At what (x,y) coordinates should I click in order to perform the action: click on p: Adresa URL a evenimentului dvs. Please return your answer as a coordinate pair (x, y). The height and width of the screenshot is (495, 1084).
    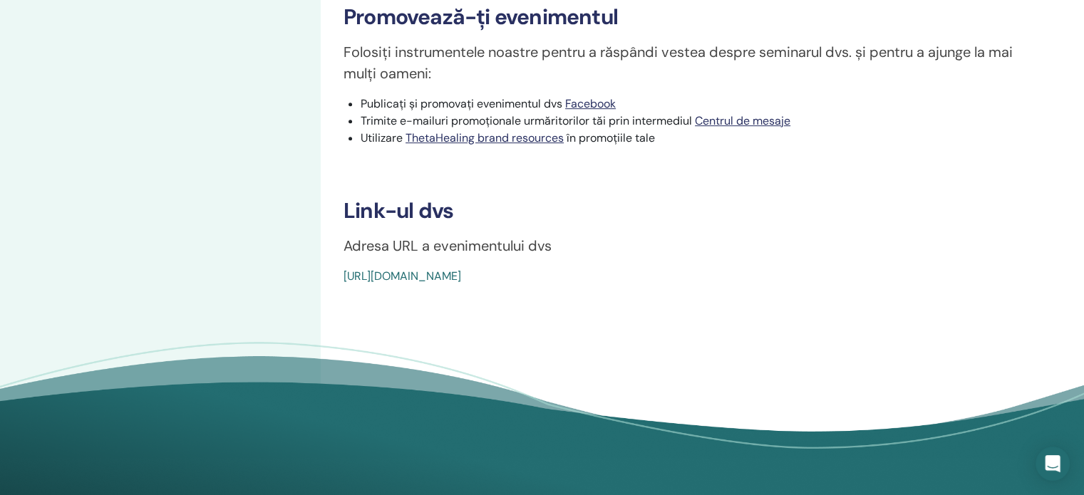
    Looking at the image, I should click on (682, 246).